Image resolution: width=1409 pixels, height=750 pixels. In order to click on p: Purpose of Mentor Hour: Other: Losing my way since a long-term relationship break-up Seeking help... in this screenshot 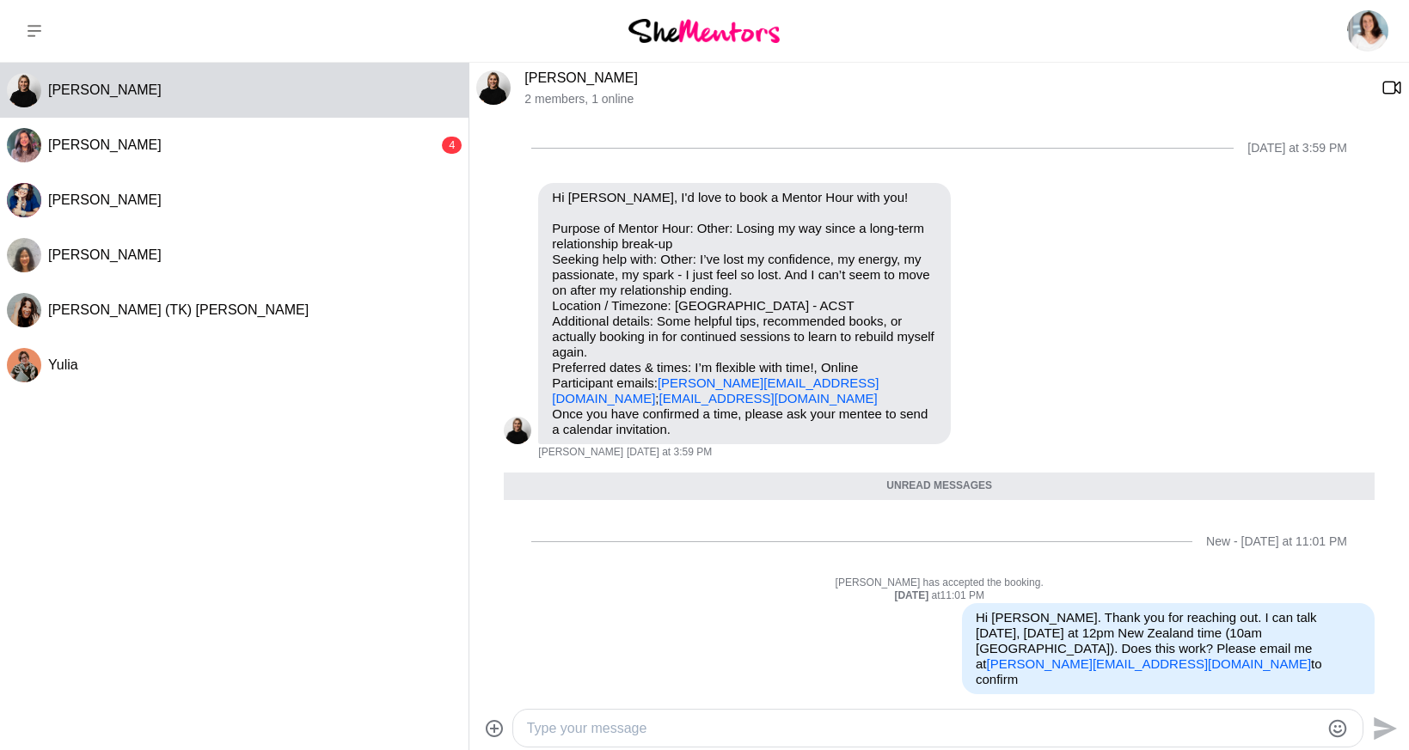, I will do `click(744, 314)`.